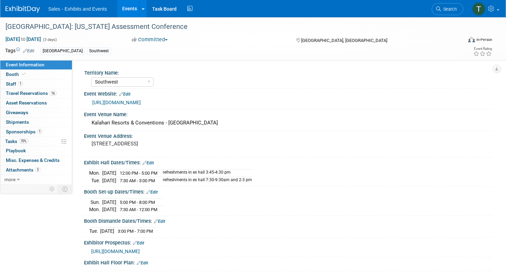 The image size is (506, 274). What do you see at coordinates (36, 170) in the screenshot?
I see `a: Attachments3` at bounding box center [36, 170].